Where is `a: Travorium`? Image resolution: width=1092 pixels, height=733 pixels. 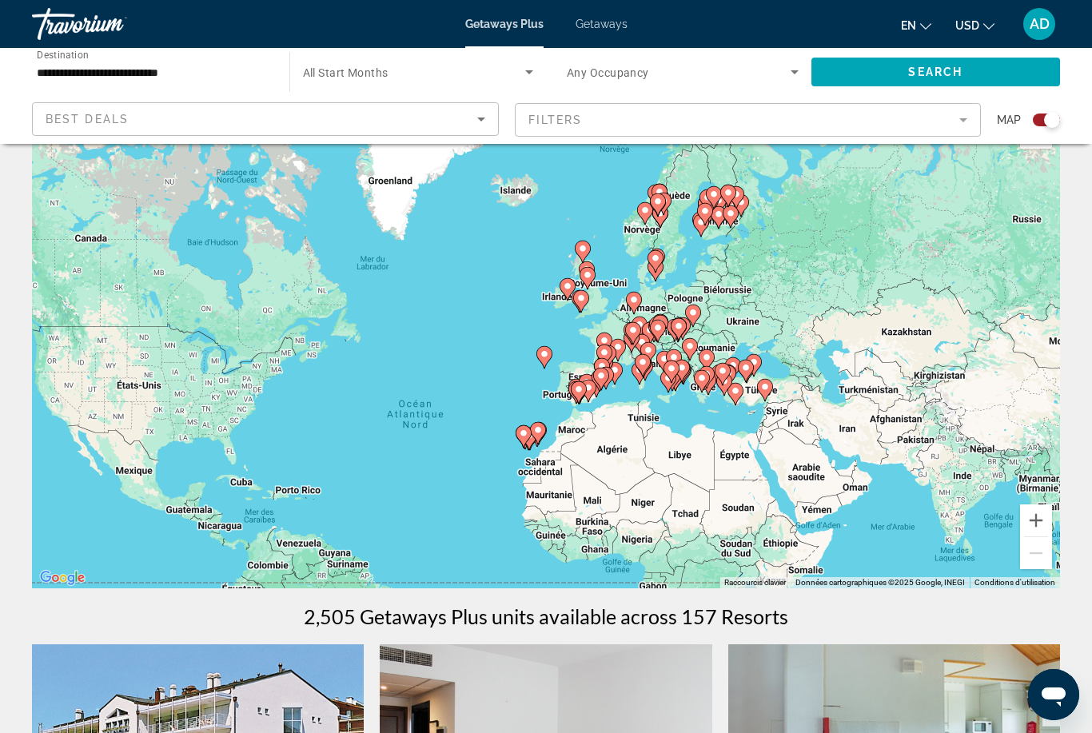 a: Travorium is located at coordinates (112, 24).